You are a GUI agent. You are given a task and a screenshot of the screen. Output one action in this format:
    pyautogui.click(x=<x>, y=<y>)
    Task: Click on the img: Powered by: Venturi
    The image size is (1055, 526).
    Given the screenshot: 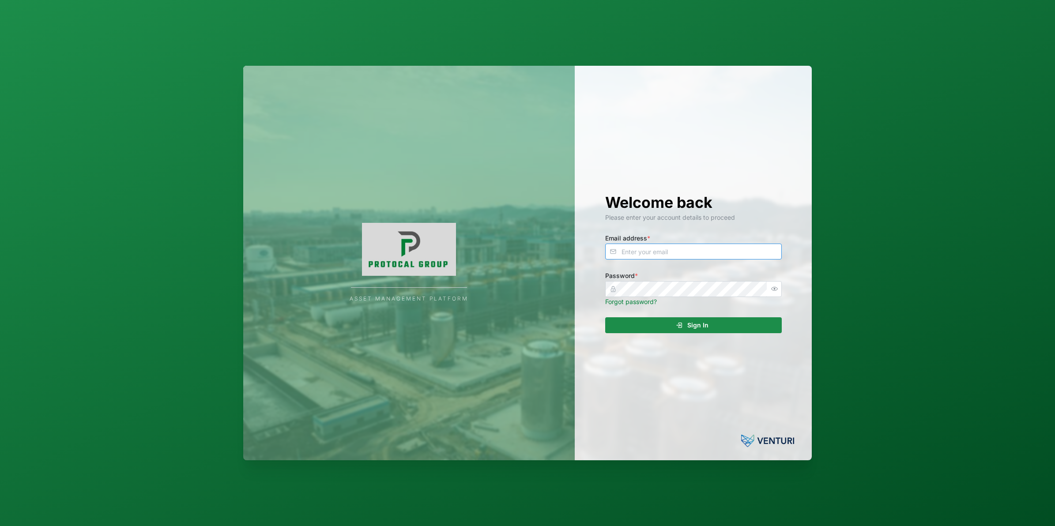 What is the action you would take?
    pyautogui.click(x=767, y=441)
    